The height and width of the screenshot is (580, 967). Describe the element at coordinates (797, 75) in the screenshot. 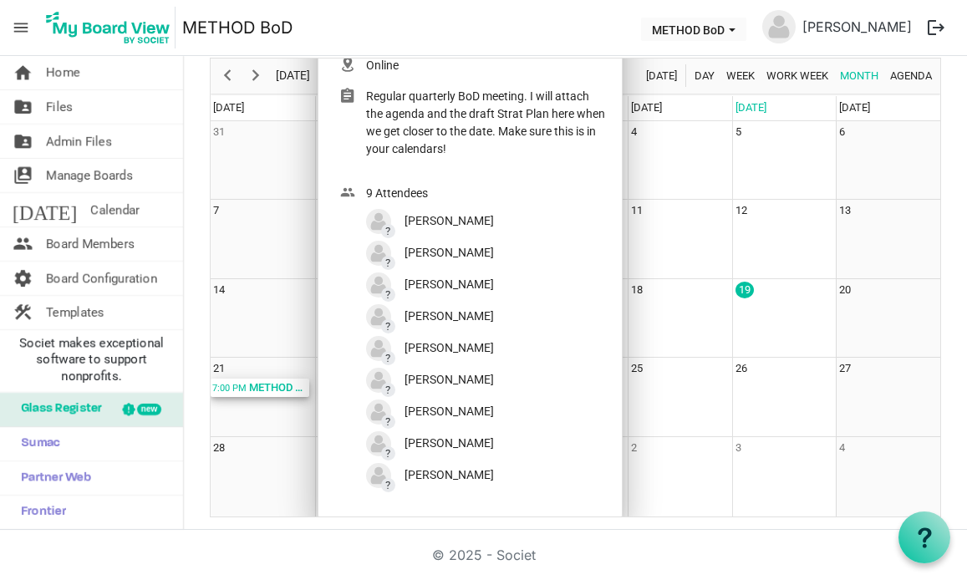

I see `button: Work Week` at that location.